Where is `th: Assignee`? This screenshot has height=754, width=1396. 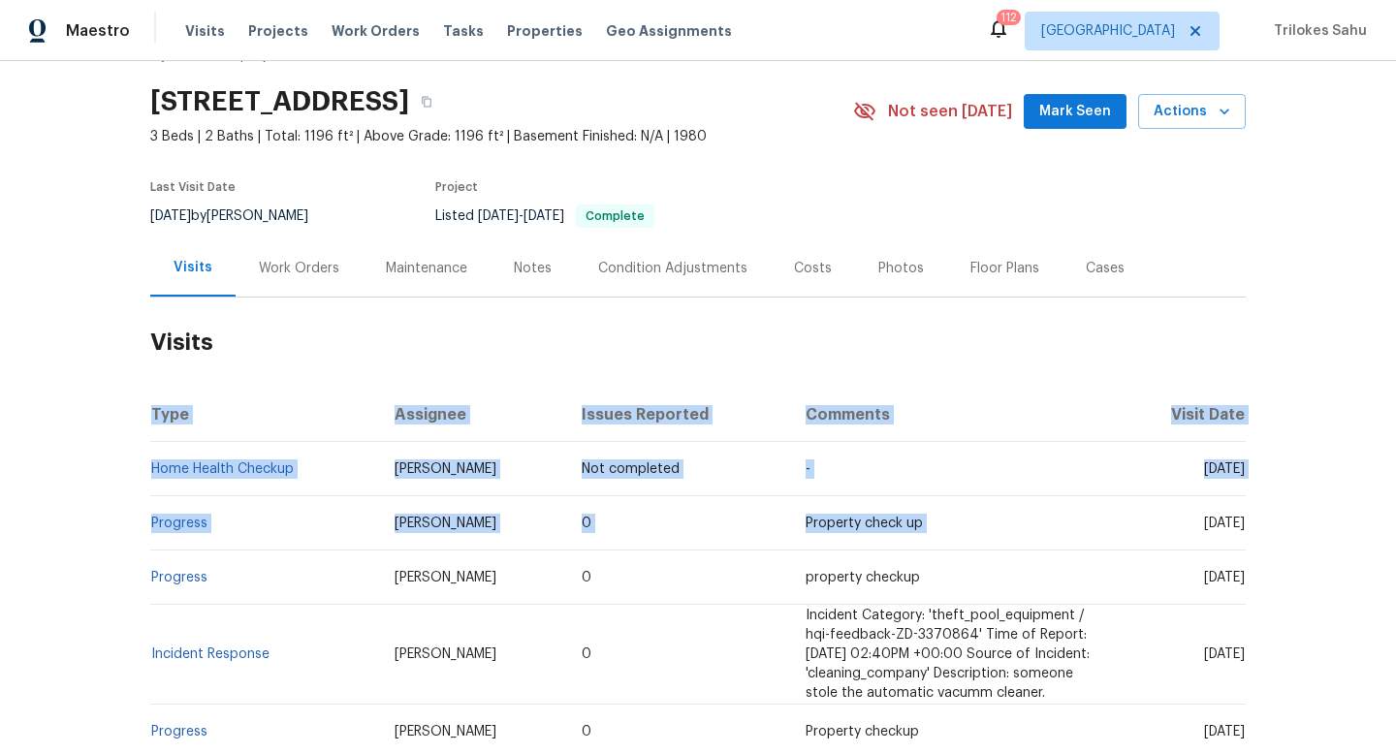
th: Assignee is located at coordinates (473, 415).